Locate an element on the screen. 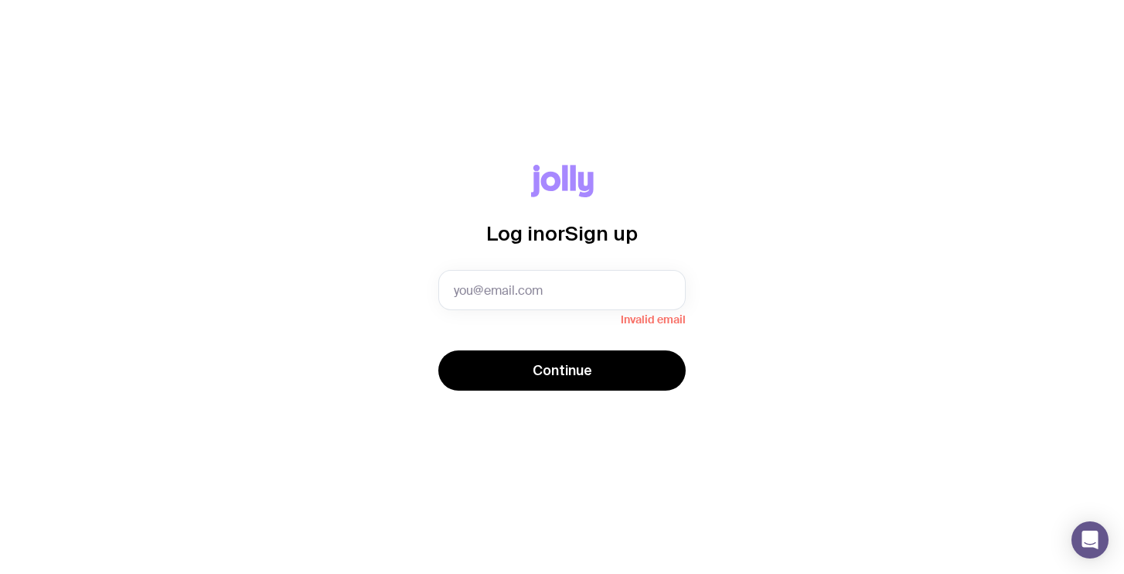 This screenshot has width=1124, height=574. button: Continue is located at coordinates (562, 370).